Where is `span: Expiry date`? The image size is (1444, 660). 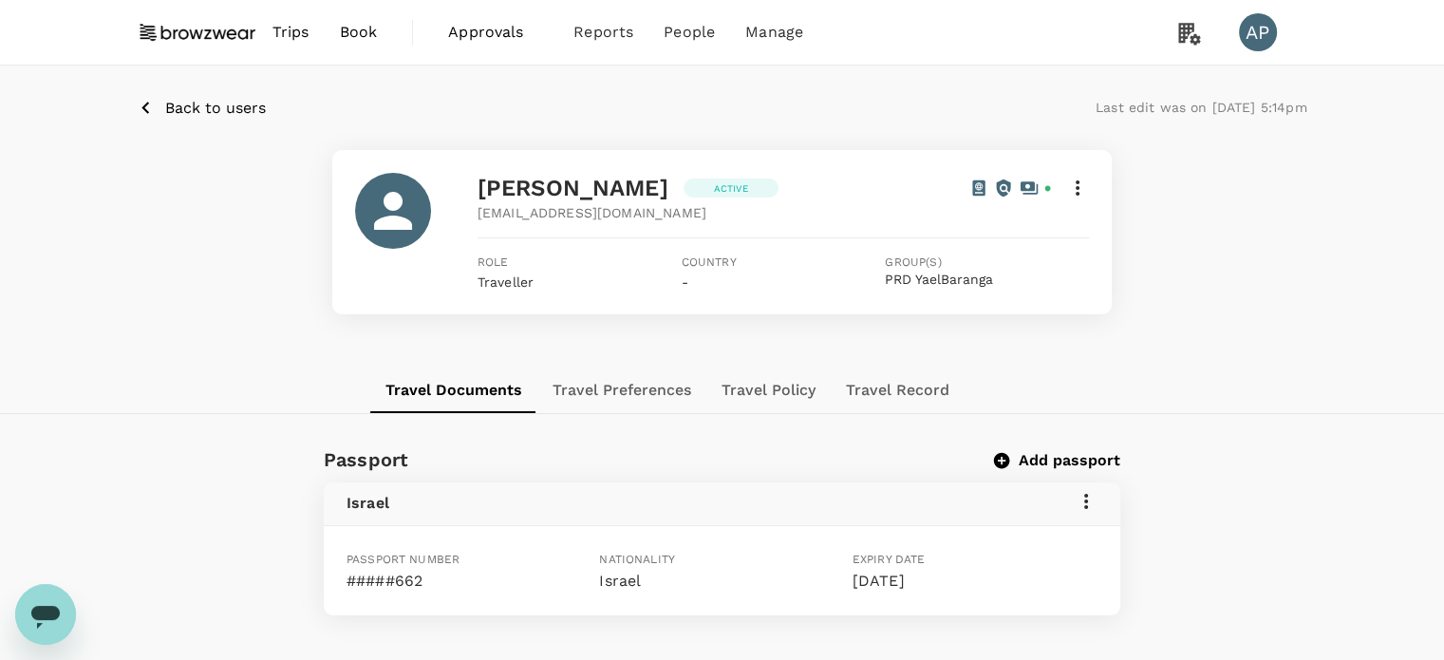
span: Expiry date is located at coordinates (889, 559).